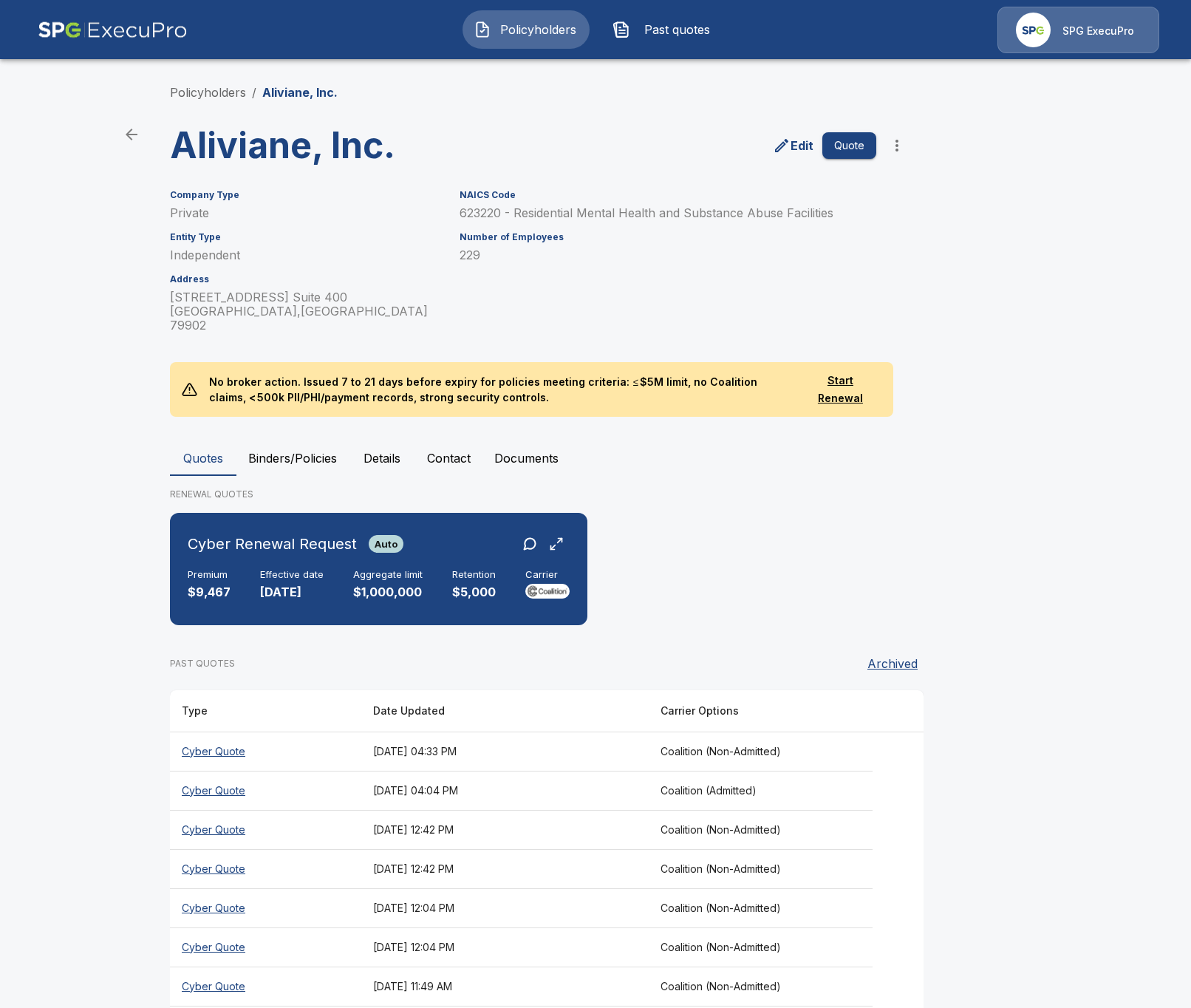 The width and height of the screenshot is (1191, 1008). I want to click on h3: Aliviane, Inc., so click(352, 146).